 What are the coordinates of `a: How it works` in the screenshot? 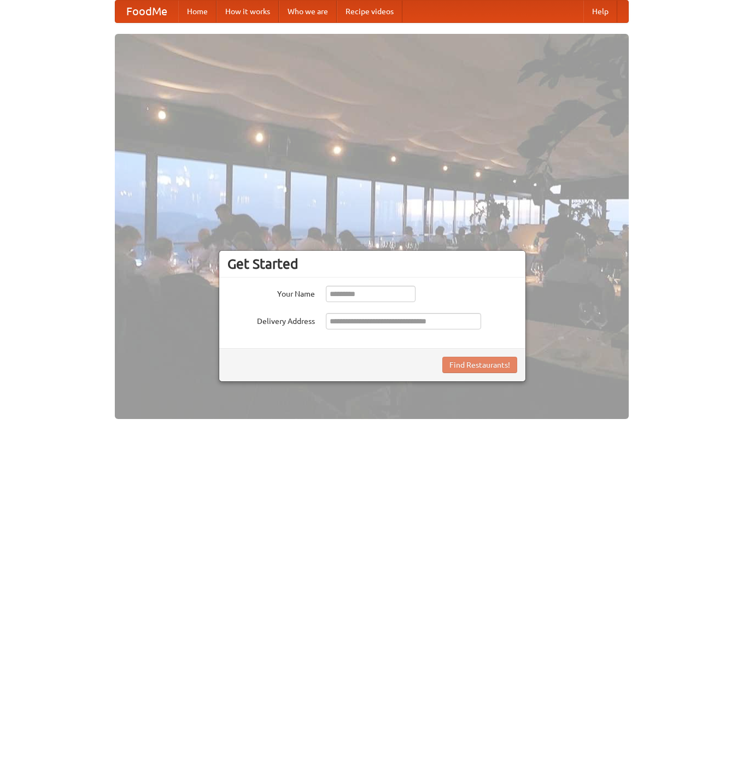 It's located at (248, 11).